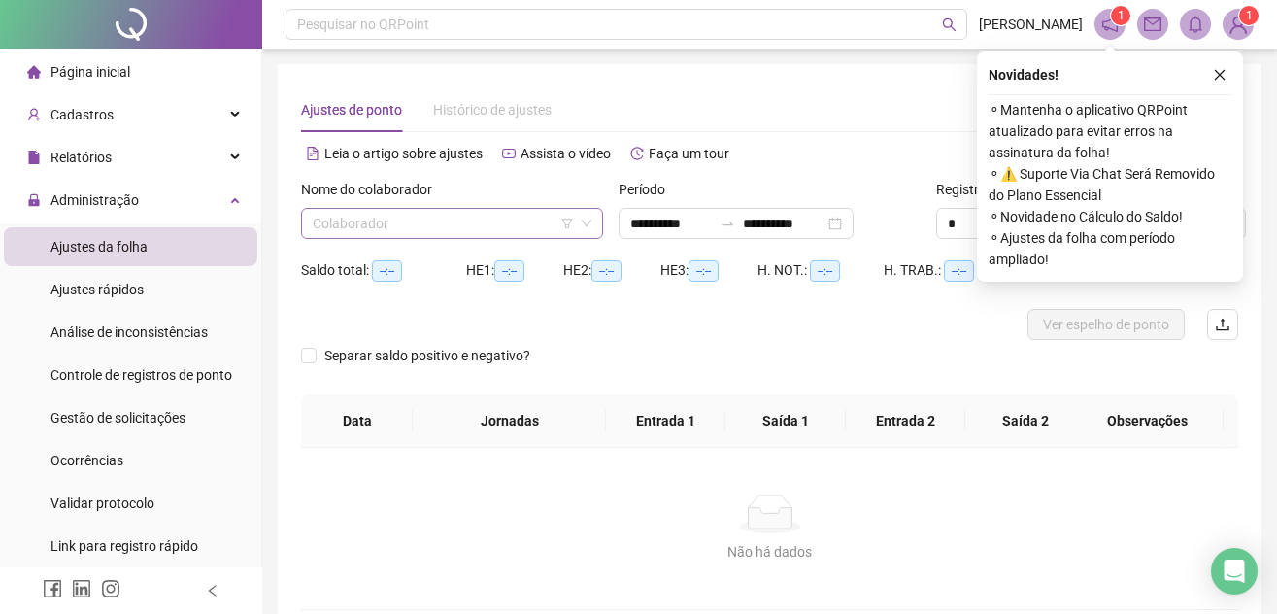 This screenshot has width=1277, height=614. What do you see at coordinates (373, 189) in the screenshot?
I see `label: Nome do colaborador` at bounding box center [373, 189].